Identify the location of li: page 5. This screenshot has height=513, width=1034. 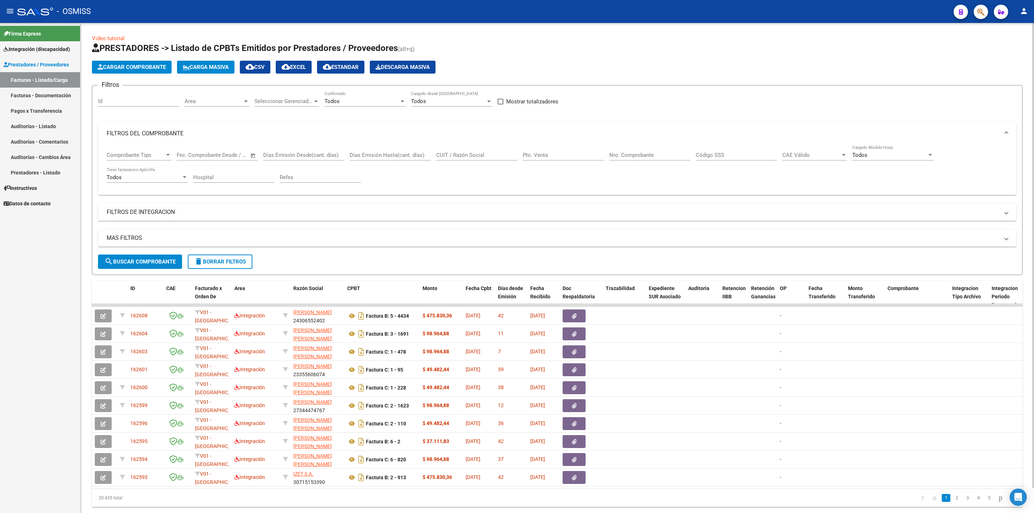
(989, 498).